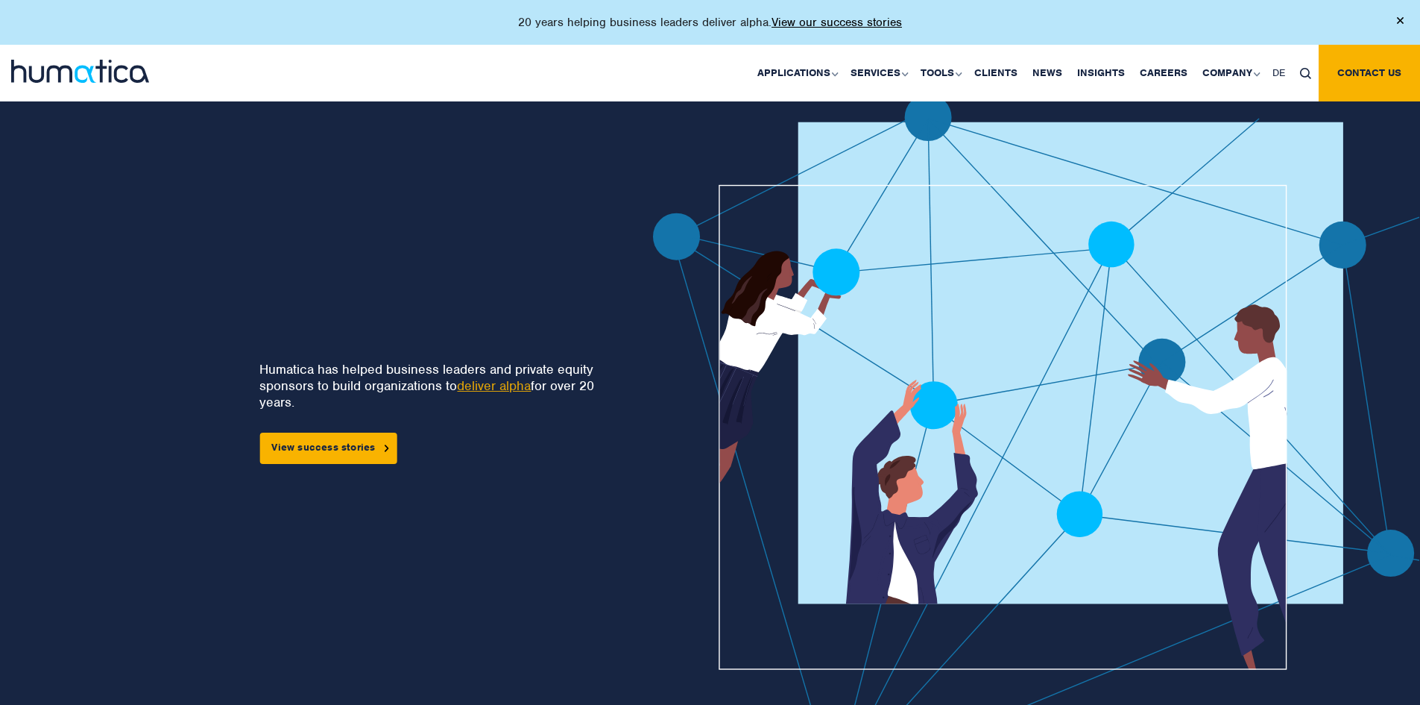 The height and width of the screenshot is (705, 1420). I want to click on a: View success stories, so click(328, 448).